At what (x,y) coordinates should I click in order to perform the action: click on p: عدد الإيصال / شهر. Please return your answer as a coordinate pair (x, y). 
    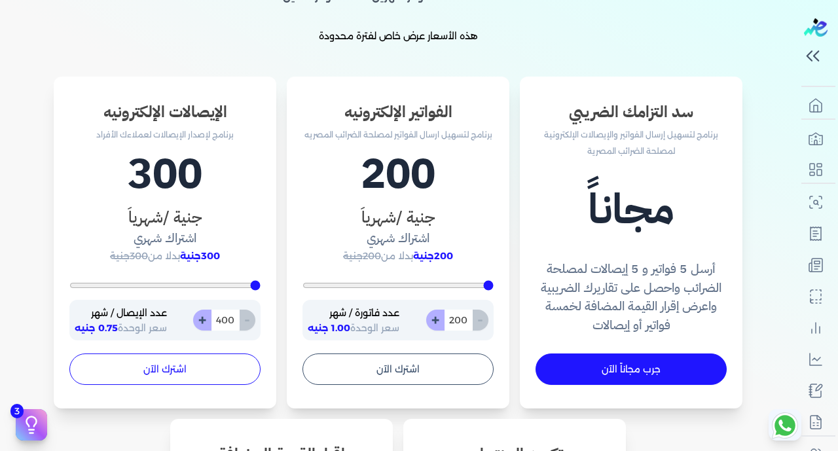
    Looking at the image, I should click on (120, 314).